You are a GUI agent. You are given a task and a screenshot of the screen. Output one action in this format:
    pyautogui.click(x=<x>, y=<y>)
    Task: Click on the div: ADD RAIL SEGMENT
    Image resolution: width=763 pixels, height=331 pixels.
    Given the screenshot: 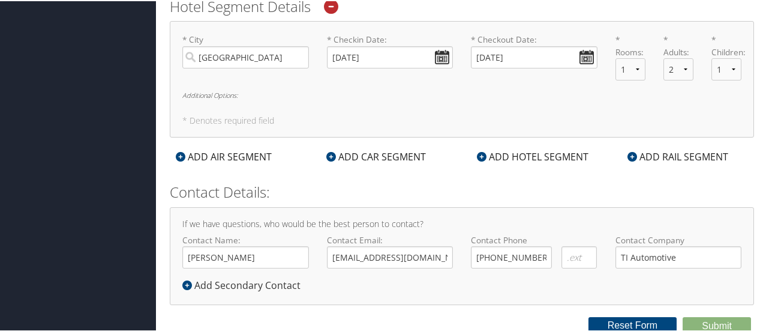 What is the action you would take?
    pyautogui.click(x=678, y=155)
    